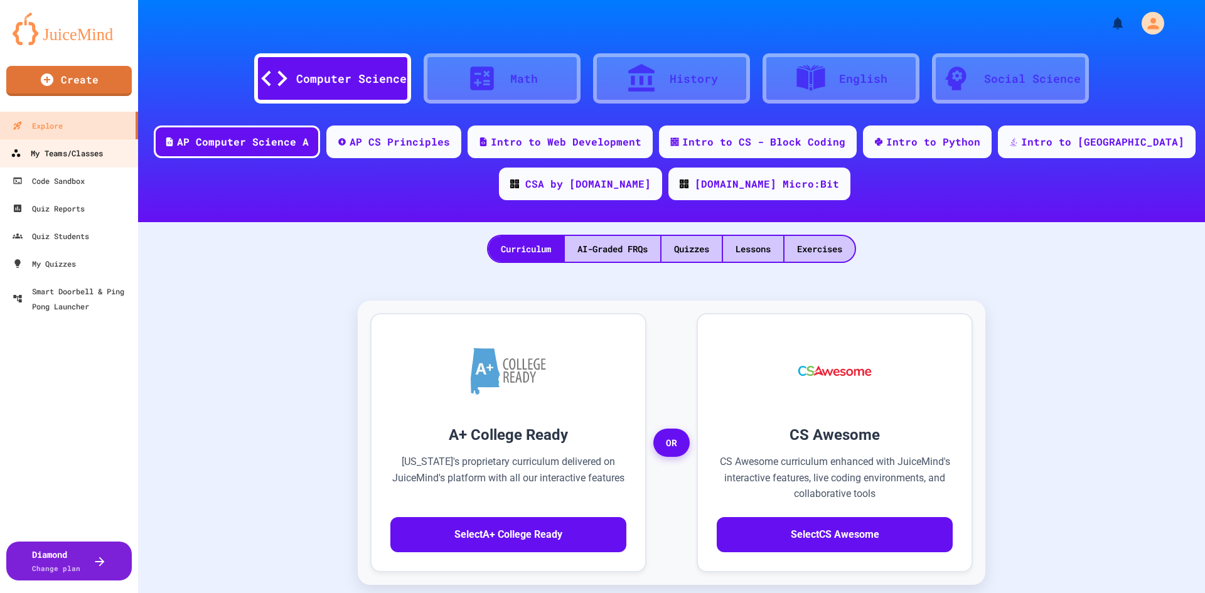 The height and width of the screenshot is (593, 1205). Describe the element at coordinates (69, 561) in the screenshot. I see `a: DiamondChange plan` at that location.